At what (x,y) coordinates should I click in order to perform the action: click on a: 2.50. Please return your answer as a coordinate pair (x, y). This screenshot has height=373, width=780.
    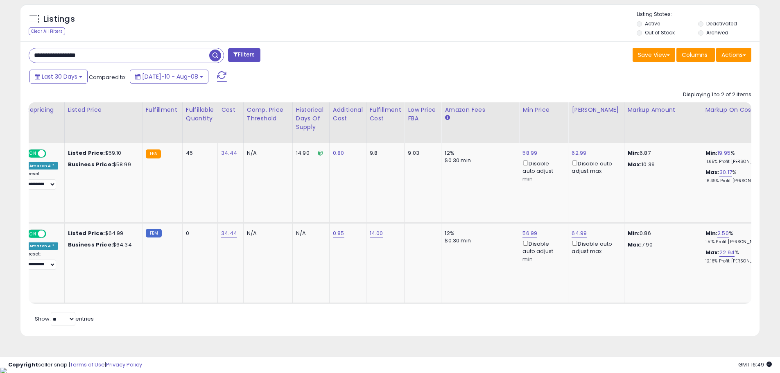
    Looking at the image, I should click on (723, 233).